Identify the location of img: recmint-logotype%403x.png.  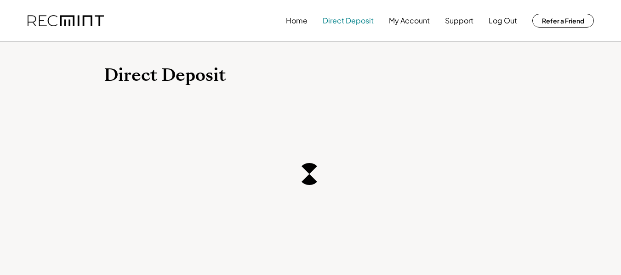
(66, 21).